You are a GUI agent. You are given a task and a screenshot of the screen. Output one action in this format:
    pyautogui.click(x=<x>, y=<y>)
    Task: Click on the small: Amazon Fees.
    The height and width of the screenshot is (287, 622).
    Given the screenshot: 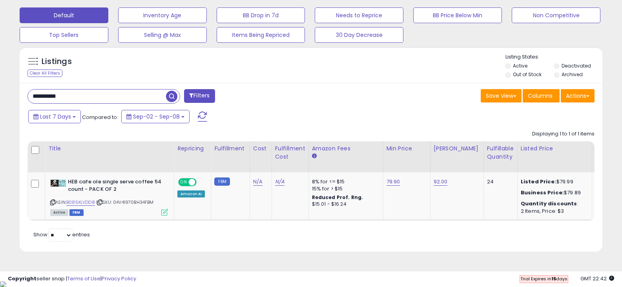 What is the action you would take?
    pyautogui.click(x=315, y=156)
    